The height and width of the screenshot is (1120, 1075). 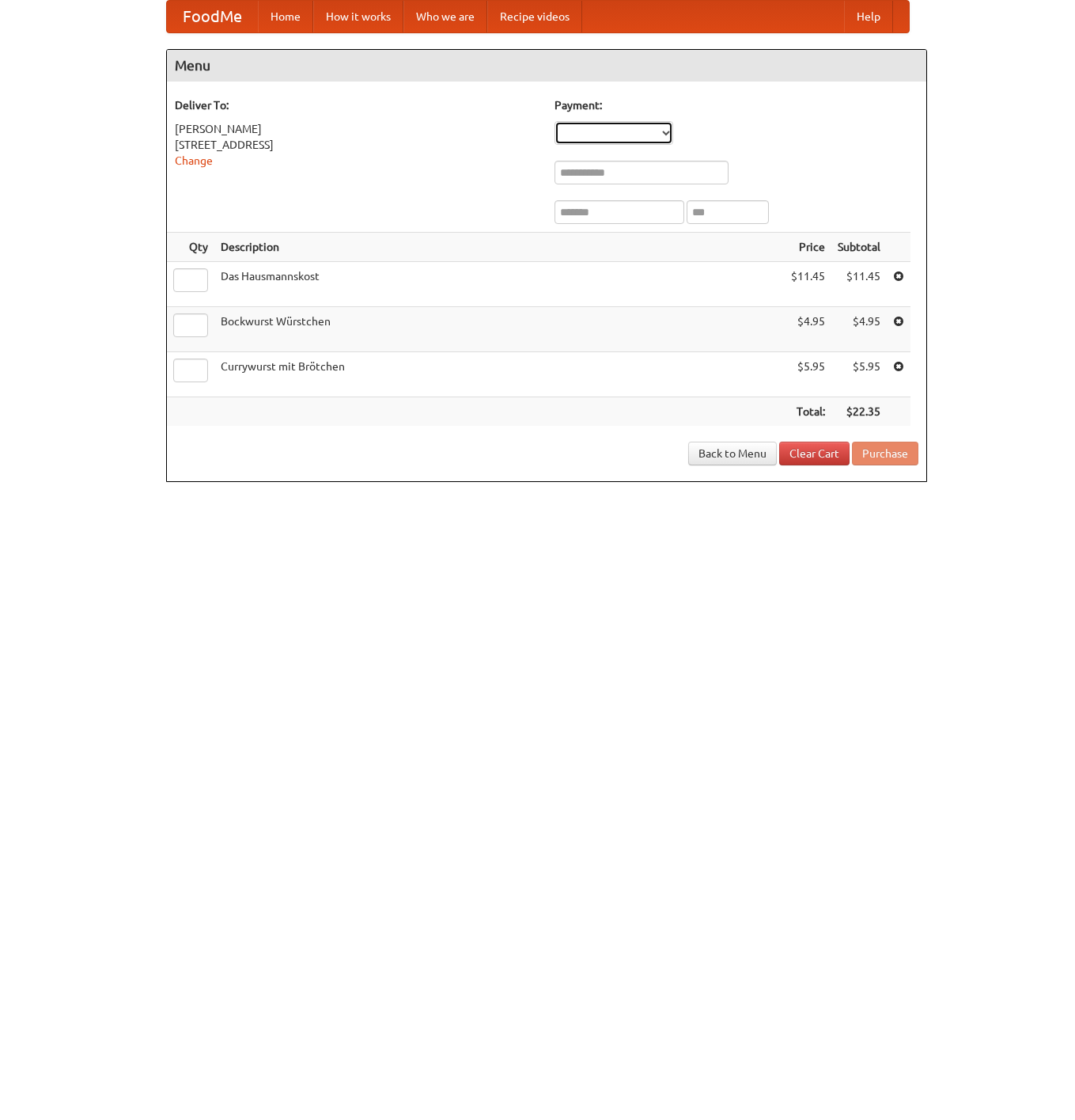 What do you see at coordinates (358, 16) in the screenshot?
I see `a: How it works` at bounding box center [358, 16].